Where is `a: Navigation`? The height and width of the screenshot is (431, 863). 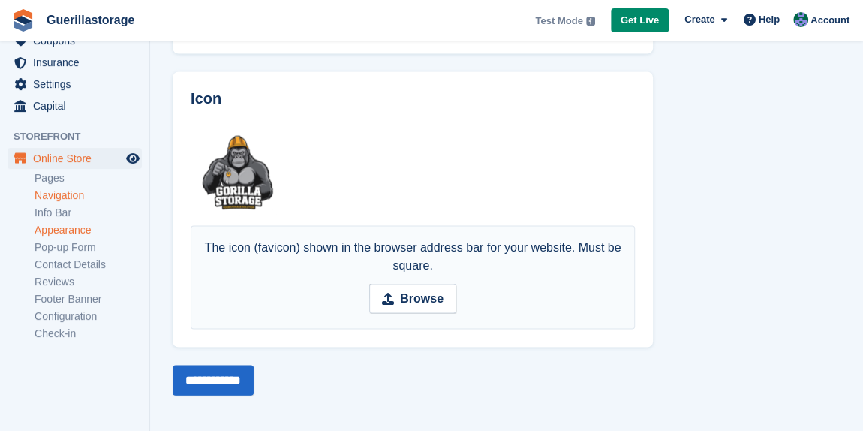
a: Navigation is located at coordinates (88, 195).